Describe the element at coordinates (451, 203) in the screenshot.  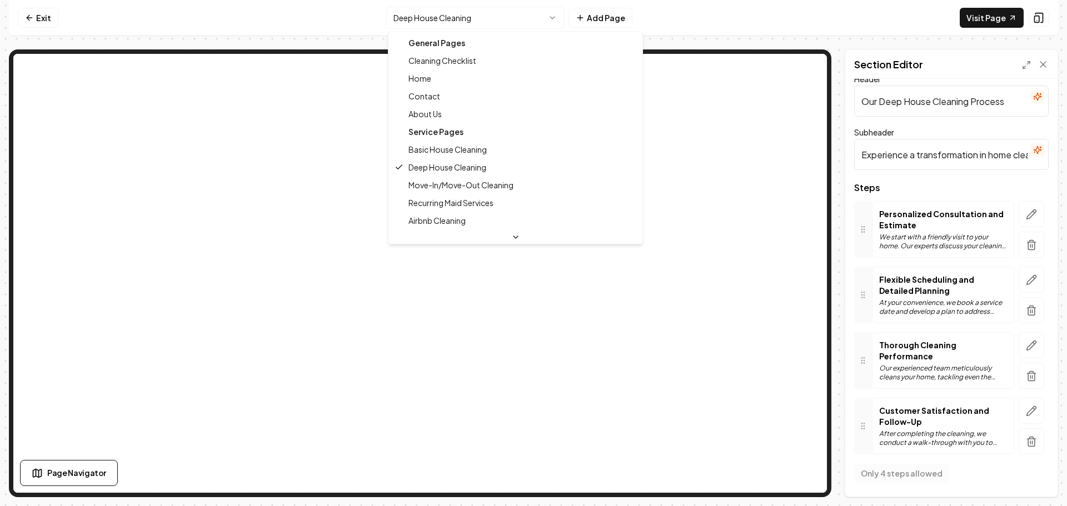
I see `span: Recurring Maid Services` at that location.